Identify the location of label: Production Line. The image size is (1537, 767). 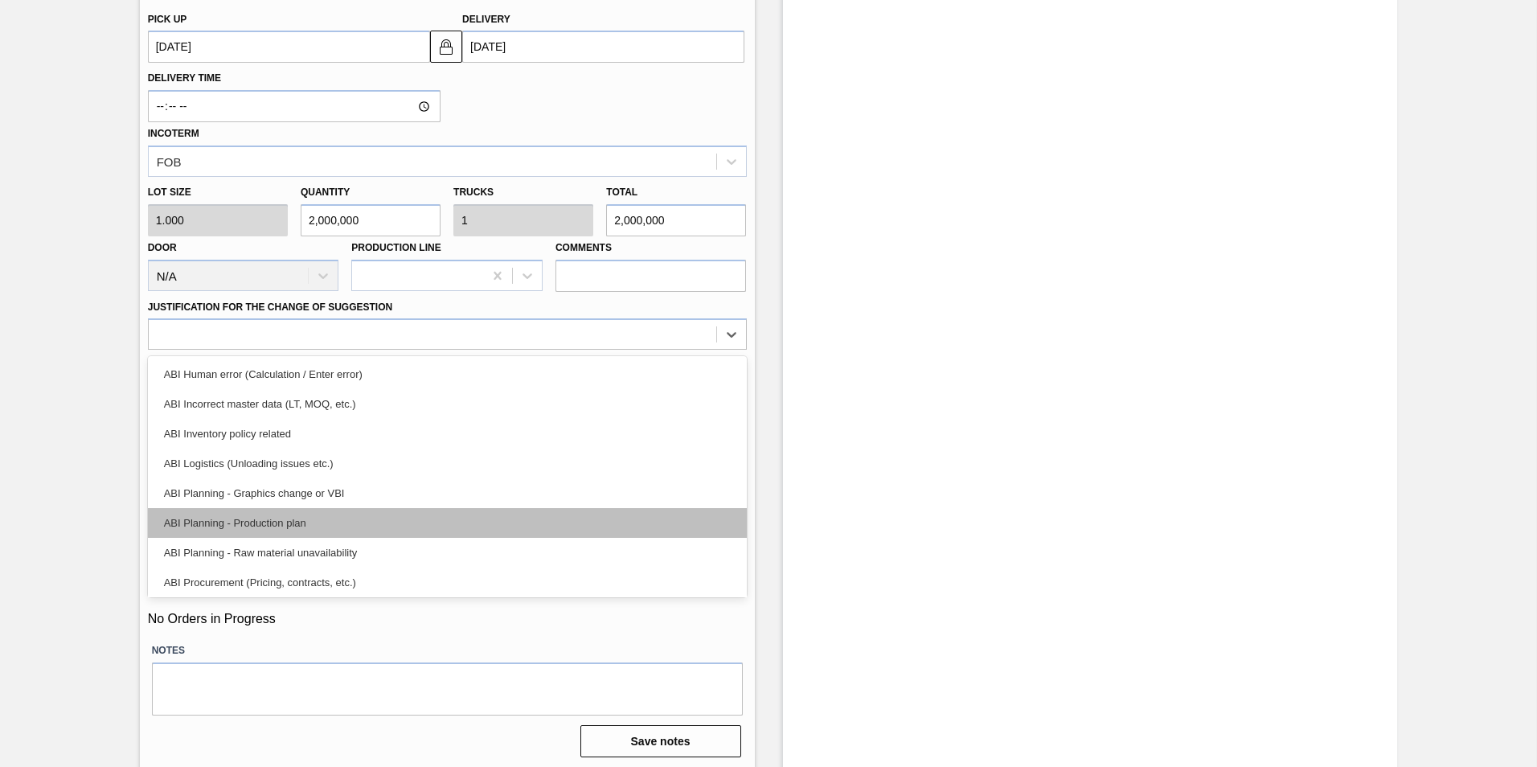
(395, 248).